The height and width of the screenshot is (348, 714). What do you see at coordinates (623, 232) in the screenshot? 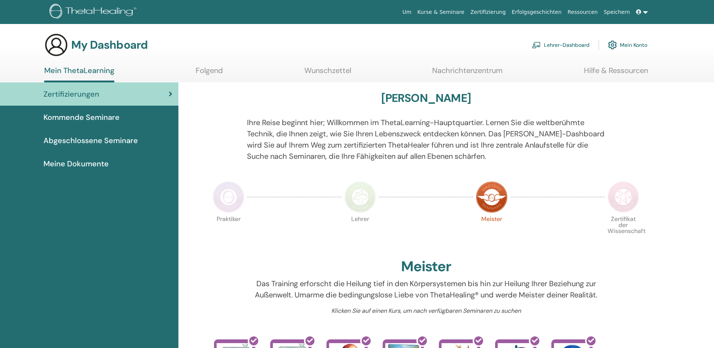
I see `p: Zertifikat der Wissenschaft` at bounding box center [623, 232].